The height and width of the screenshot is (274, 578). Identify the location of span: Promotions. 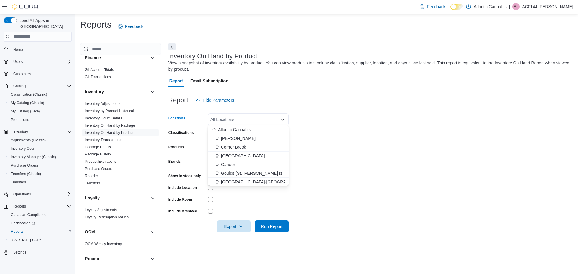
(20, 120).